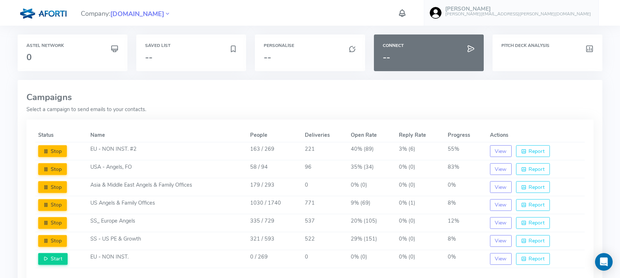  I want to click on span: Company:, so click(126, 13).